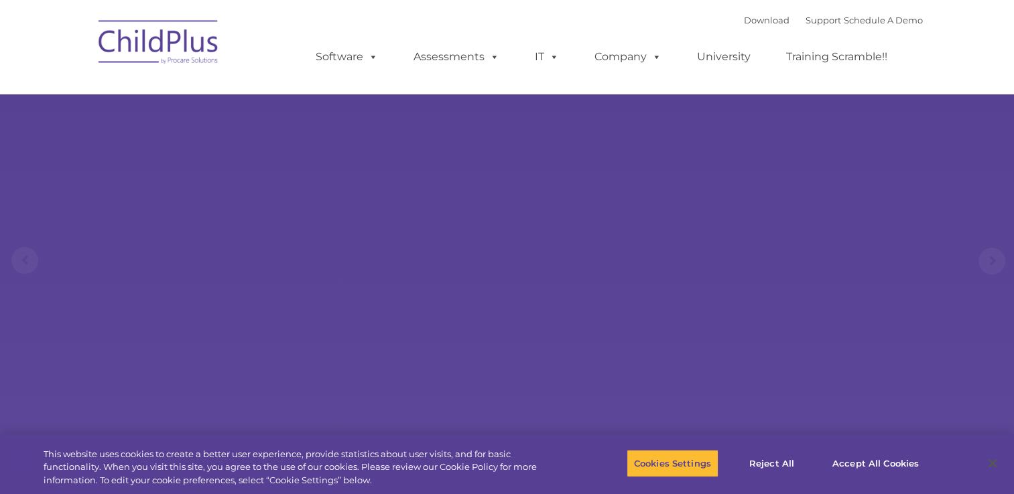 Image resolution: width=1014 pixels, height=494 pixels. What do you see at coordinates (672, 464) in the screenshot?
I see `button: Cookies Settings` at bounding box center [672, 464].